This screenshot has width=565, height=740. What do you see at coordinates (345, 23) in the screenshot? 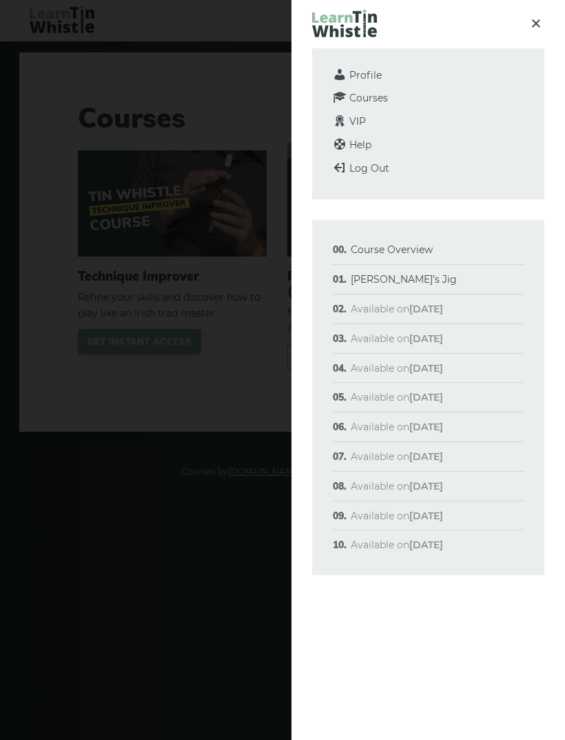
I see `img: LearnTinWhistle.com` at bounding box center [345, 23].